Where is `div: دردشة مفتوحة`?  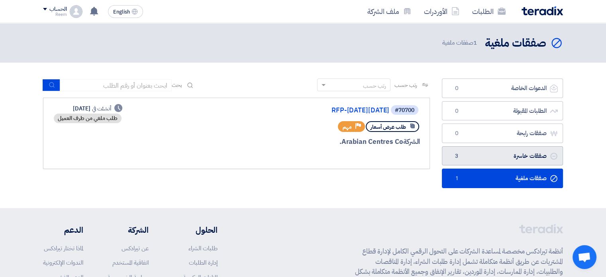 div: دردشة مفتوحة is located at coordinates (584, 257).